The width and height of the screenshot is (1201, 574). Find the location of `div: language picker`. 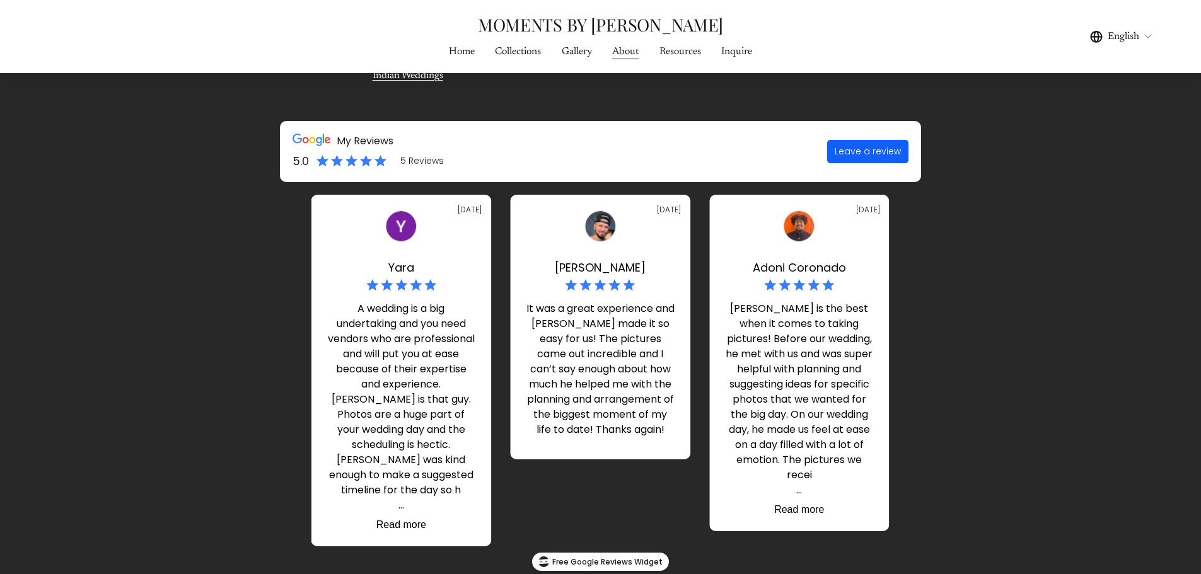

div: language picker is located at coordinates (1121, 36).